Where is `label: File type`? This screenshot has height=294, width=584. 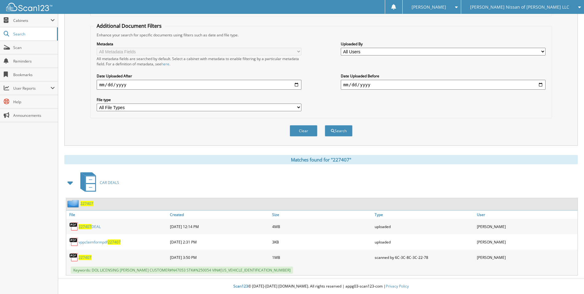 label: File type is located at coordinates (199, 99).